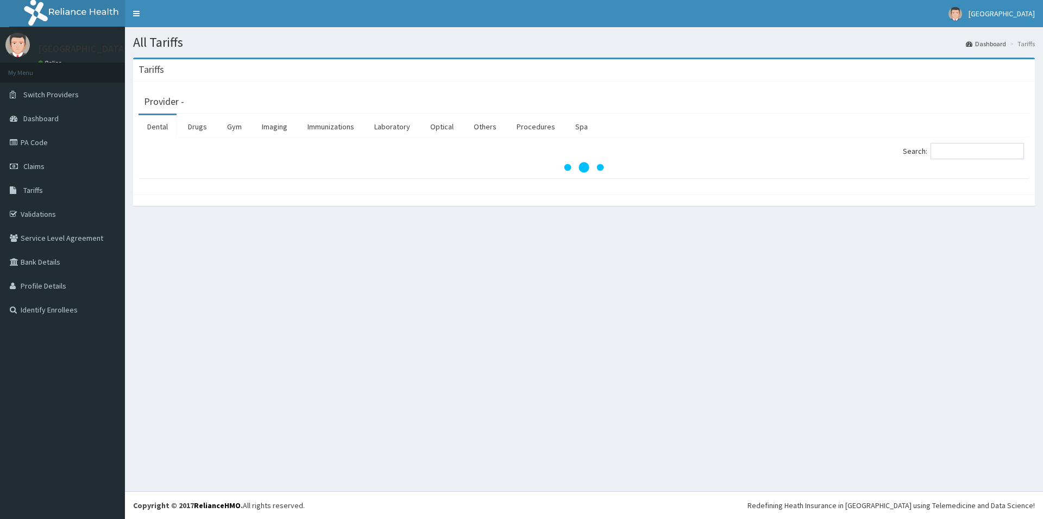  I want to click on h1: All Tariffs, so click(584, 42).